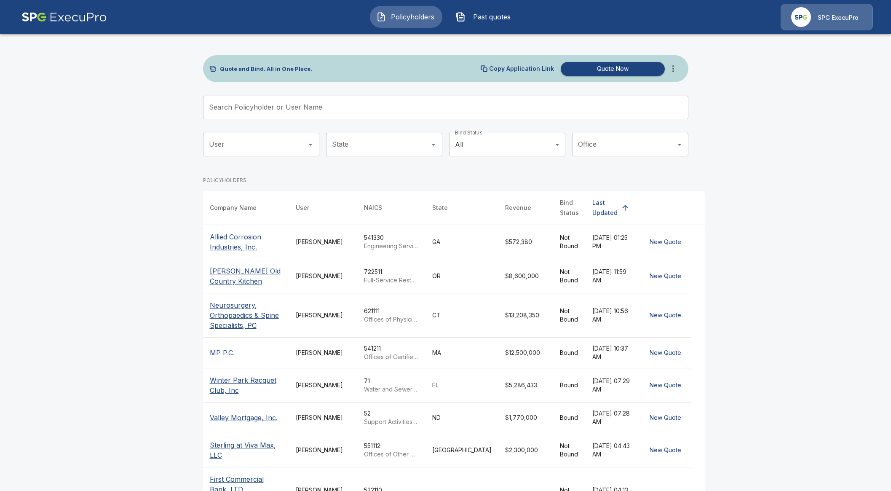  I want to click on img: Policyholders Icon, so click(381, 17).